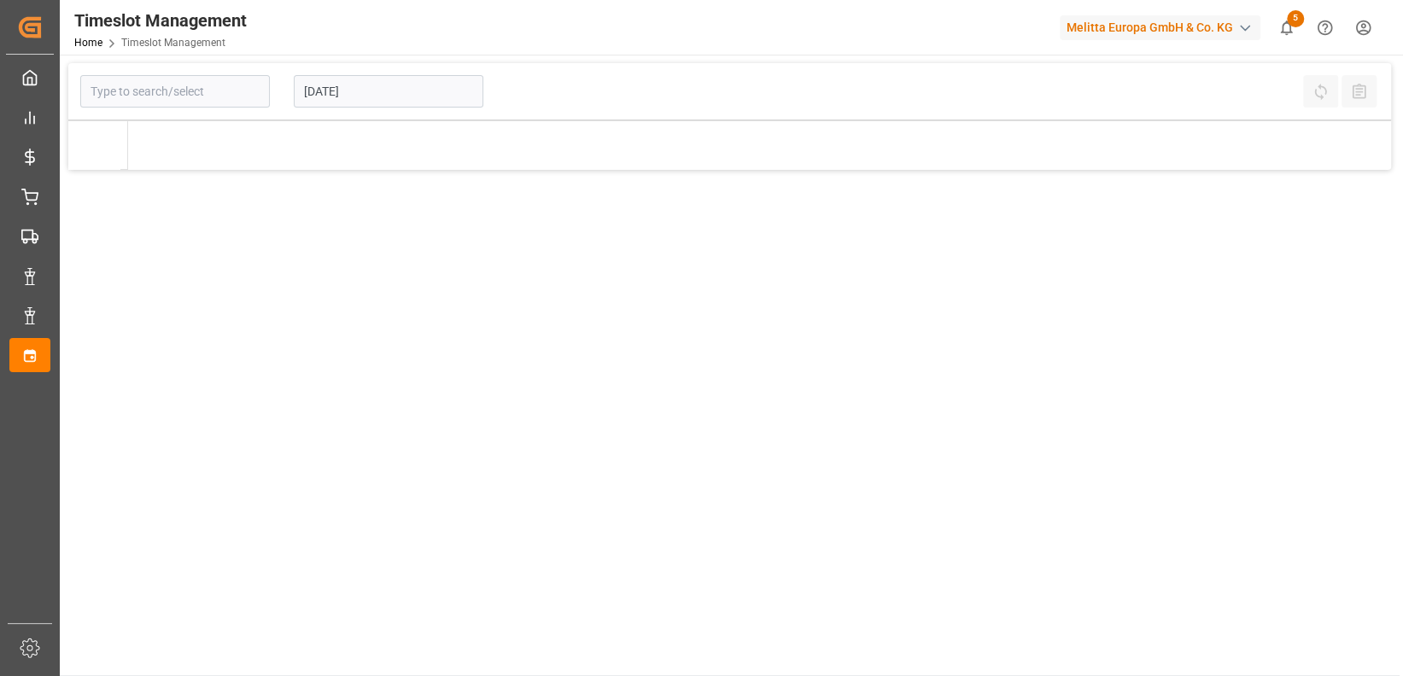 The image size is (1403, 676). I want to click on button: Help Center, so click(1324, 27).